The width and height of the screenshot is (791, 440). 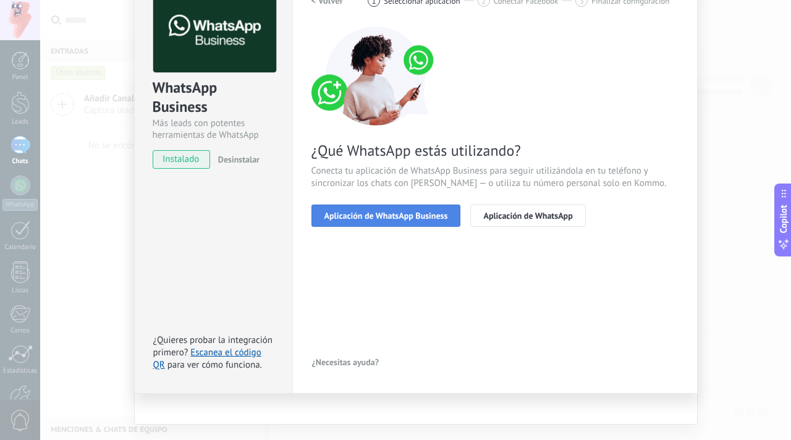 What do you see at coordinates (784, 219) in the screenshot?
I see `span: Copilot` at bounding box center [784, 219].